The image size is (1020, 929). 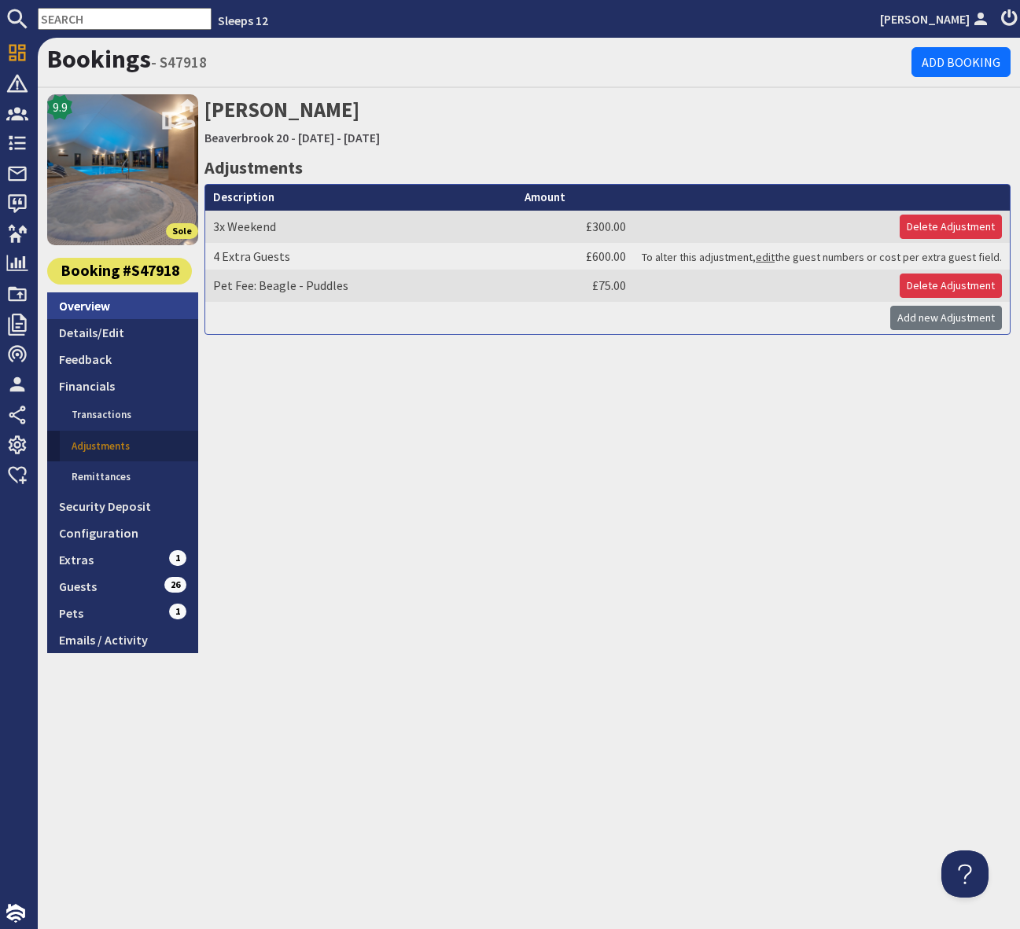 What do you see at coordinates (123, 586) in the screenshot?
I see `a: Guests26` at bounding box center [123, 586].